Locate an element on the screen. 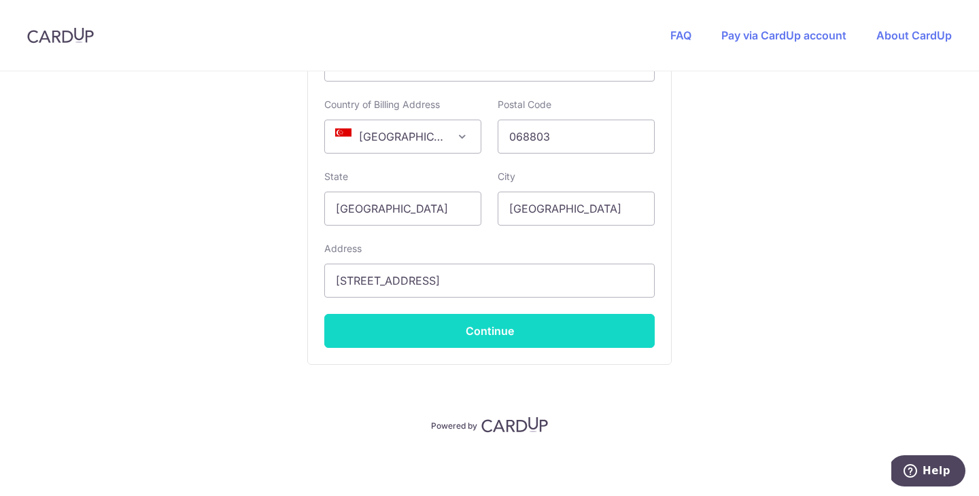 Image resolution: width=979 pixels, height=496 pixels. span: Singapore is located at coordinates (403, 137).